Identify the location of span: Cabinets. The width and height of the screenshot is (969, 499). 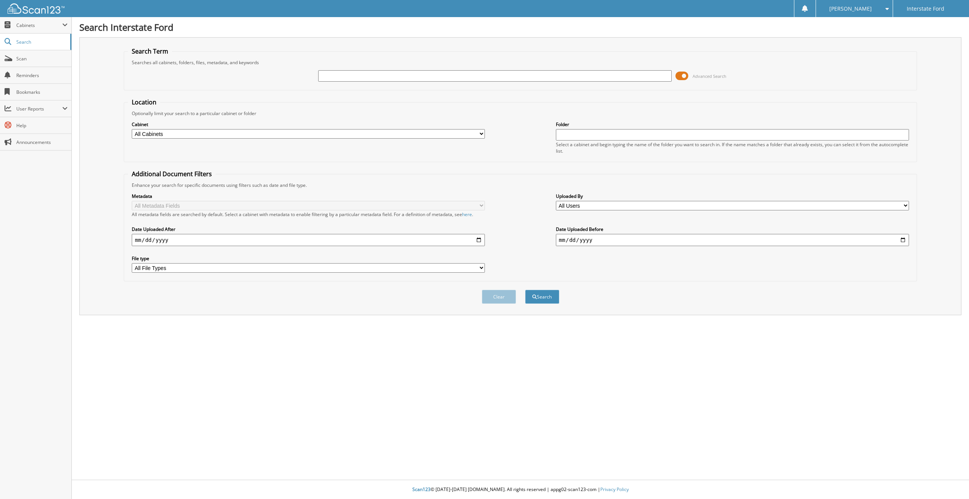
(39, 25).